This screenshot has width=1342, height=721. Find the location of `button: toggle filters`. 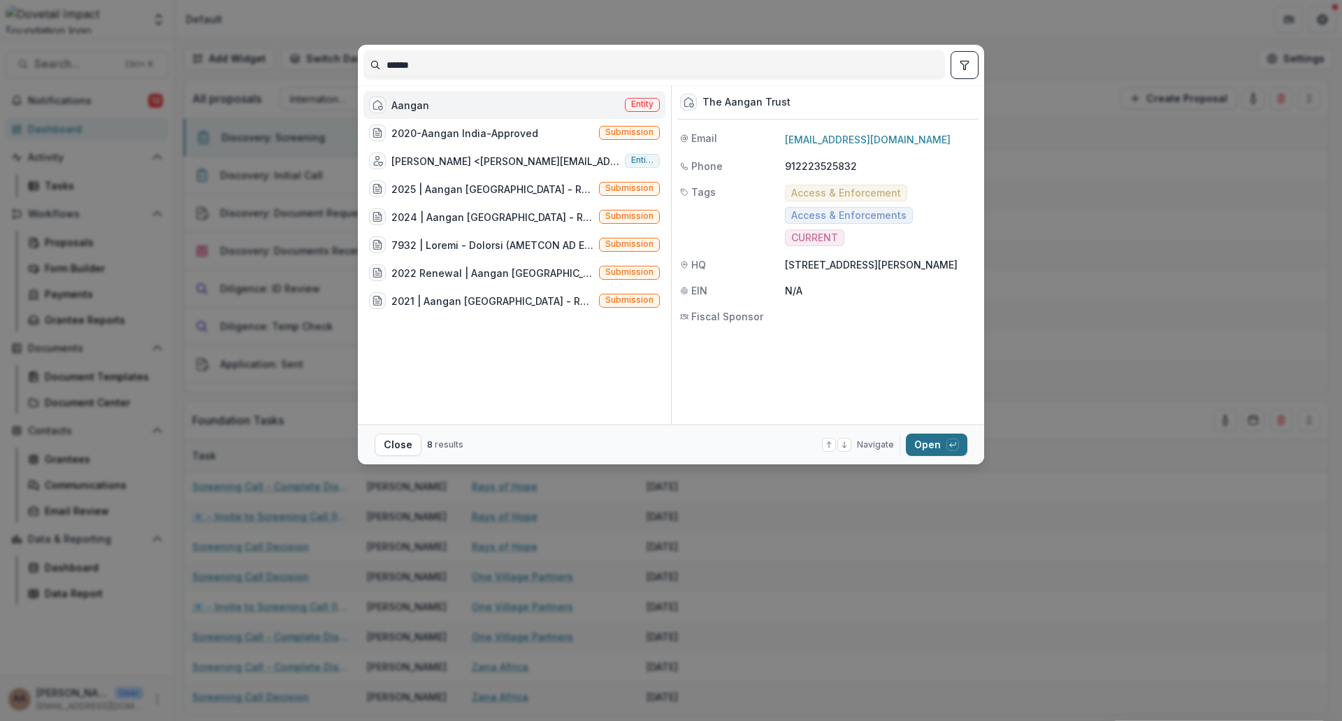

button: toggle filters is located at coordinates (965, 65).